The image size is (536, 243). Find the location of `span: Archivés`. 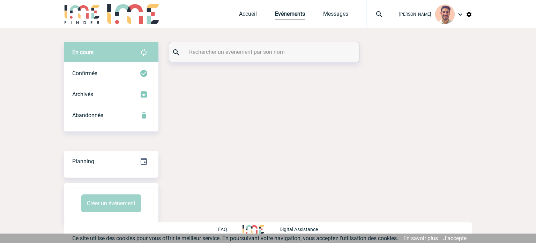

span: Archivés is located at coordinates (83, 94).